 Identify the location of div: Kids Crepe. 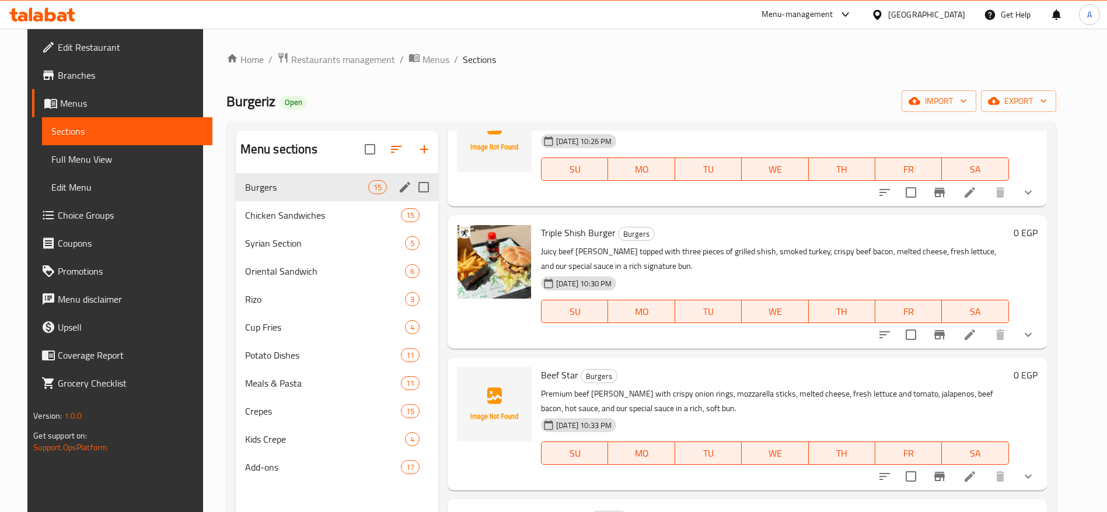
(325, 439).